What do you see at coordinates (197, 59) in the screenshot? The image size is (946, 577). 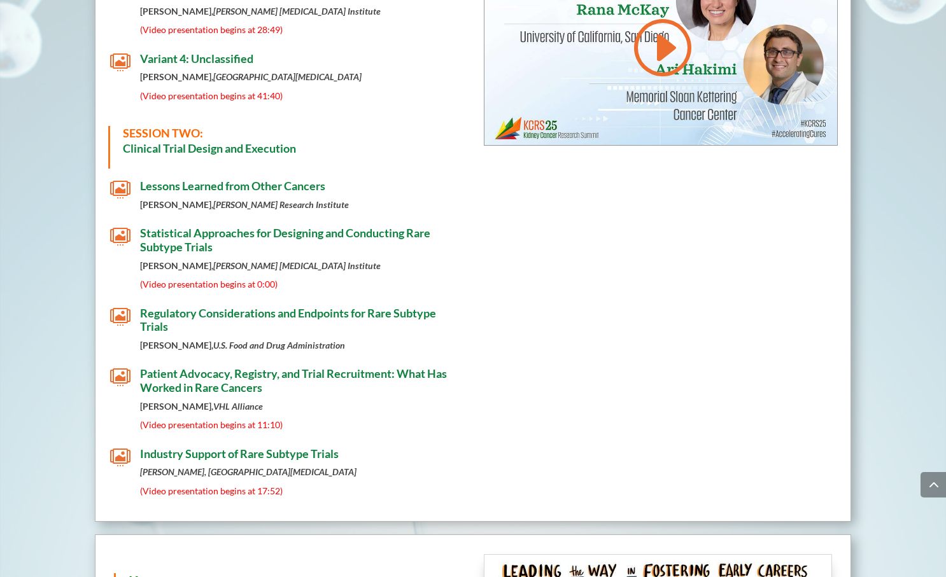 I see `span: Variant 4: Unclassified` at bounding box center [197, 59].